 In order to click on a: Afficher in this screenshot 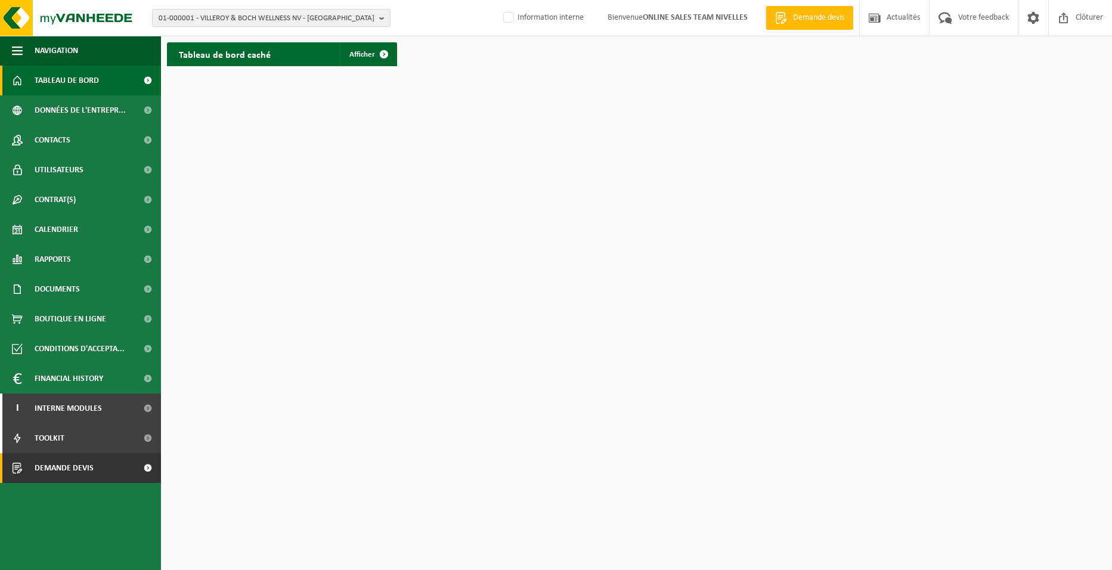, I will do `click(368, 54)`.